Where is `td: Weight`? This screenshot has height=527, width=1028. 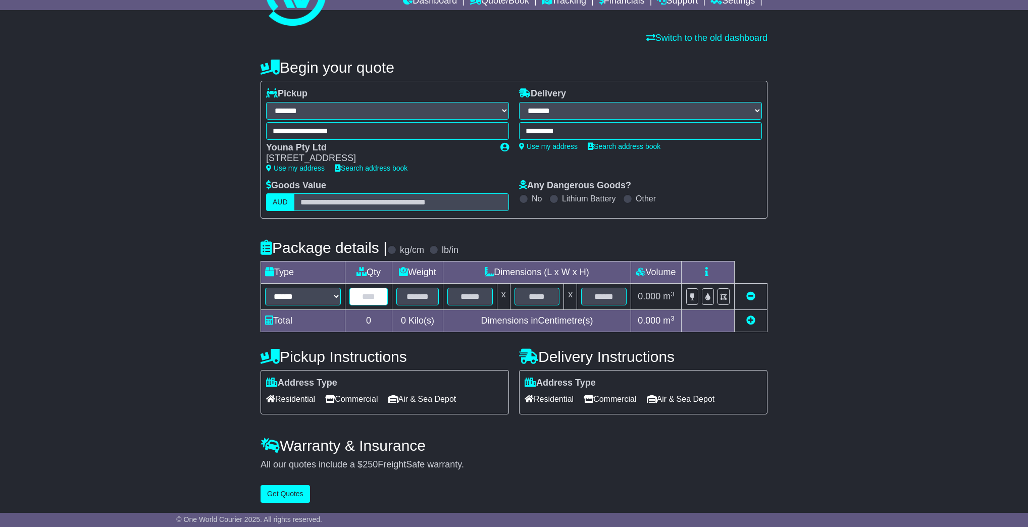
td: Weight is located at coordinates (418, 273).